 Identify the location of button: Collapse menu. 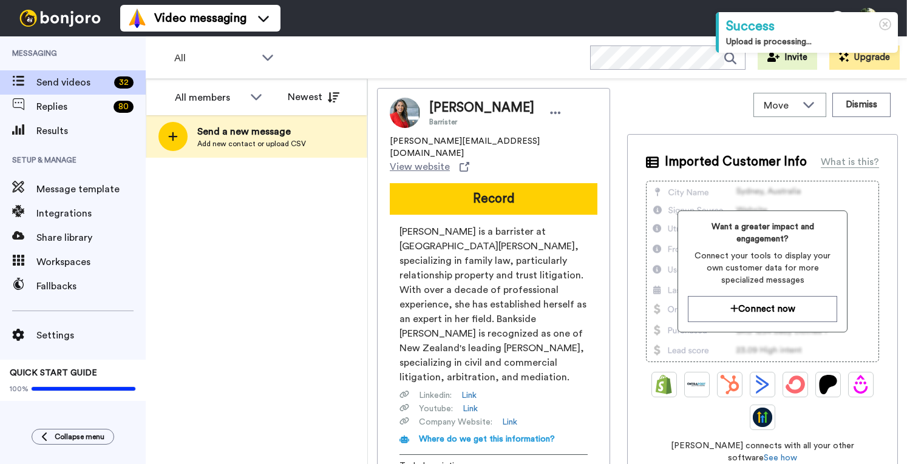
(73, 437).